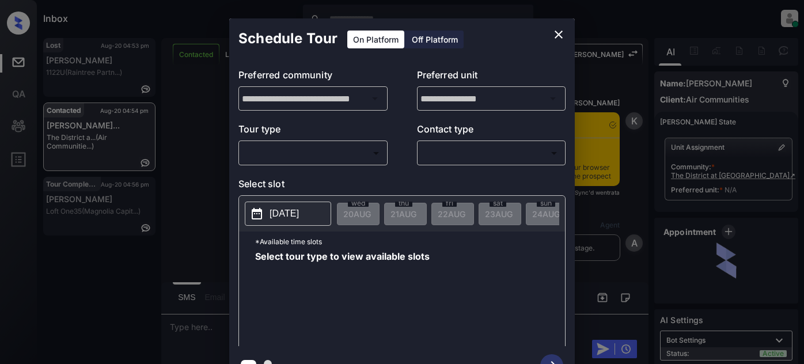 The image size is (804, 364). I want to click on span: Select tour type to view available slots, so click(342, 298).